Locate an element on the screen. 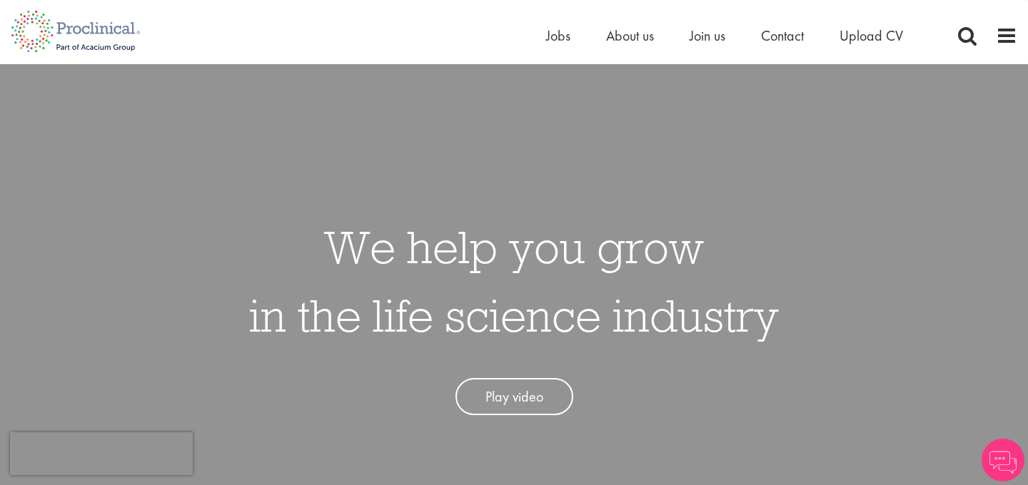 This screenshot has width=1028, height=485. a: Play video is located at coordinates (514, 397).